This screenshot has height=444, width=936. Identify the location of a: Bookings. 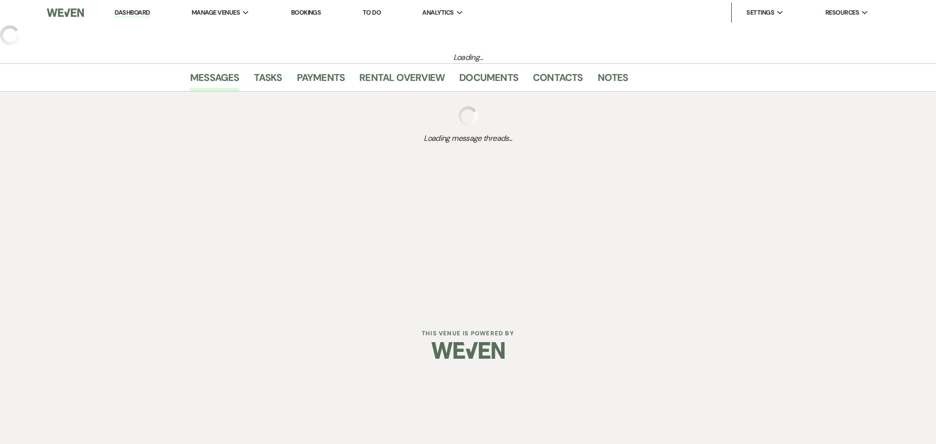
(306, 12).